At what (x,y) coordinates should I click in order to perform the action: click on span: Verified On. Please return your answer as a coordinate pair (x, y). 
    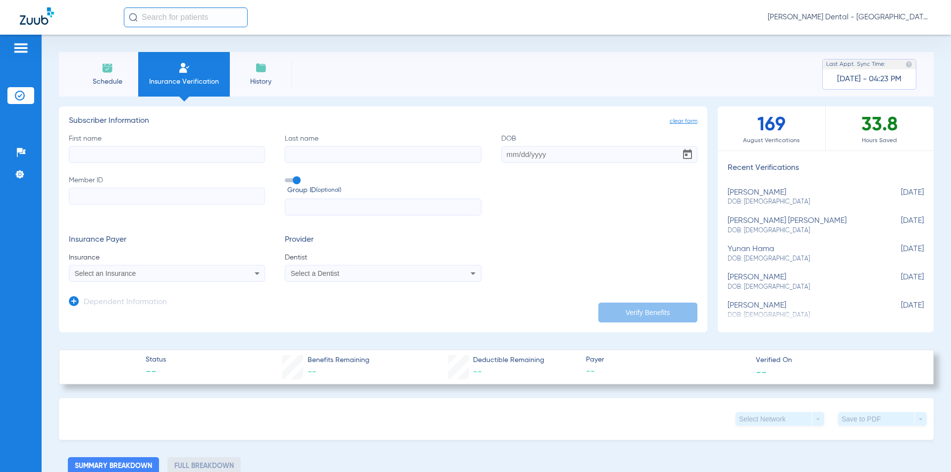
    Looking at the image, I should click on (837, 360).